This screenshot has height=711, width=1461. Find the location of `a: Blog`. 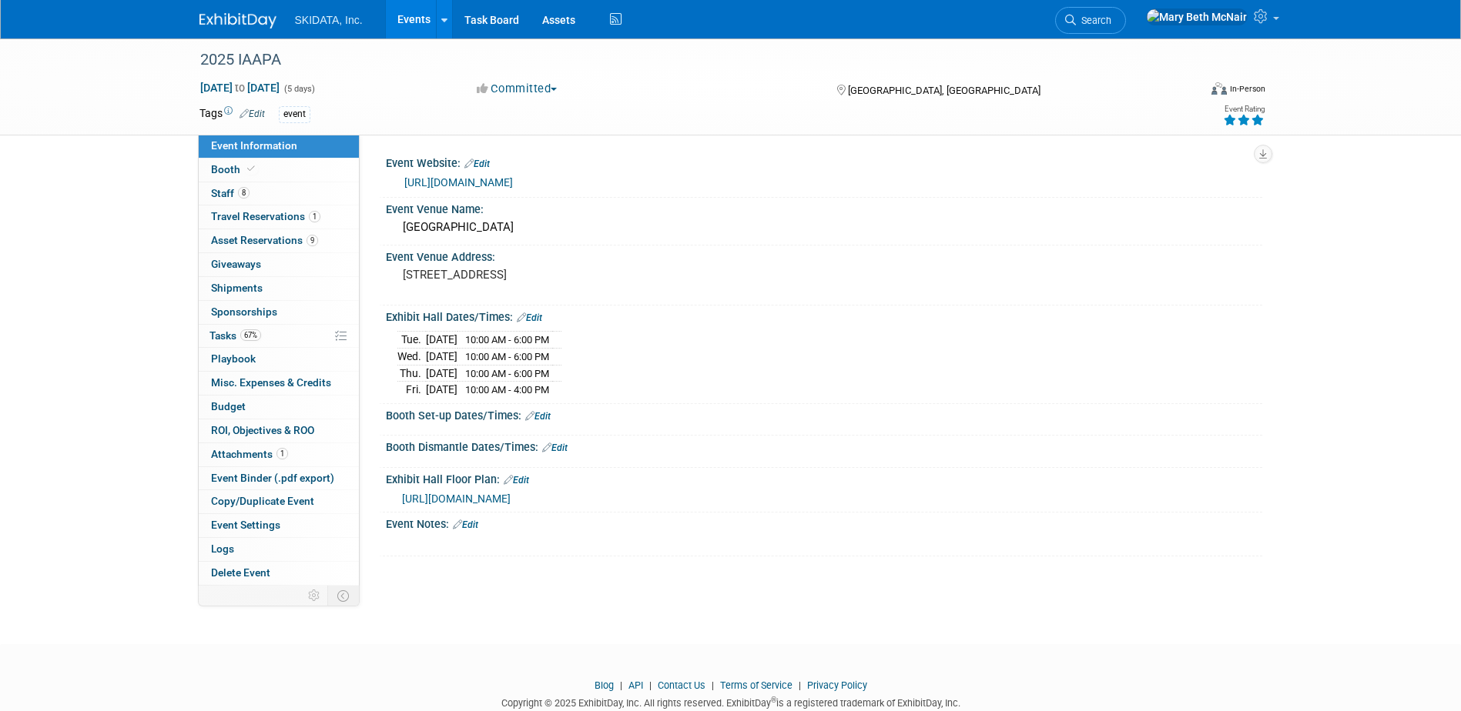

a: Blog is located at coordinates (604, 685).